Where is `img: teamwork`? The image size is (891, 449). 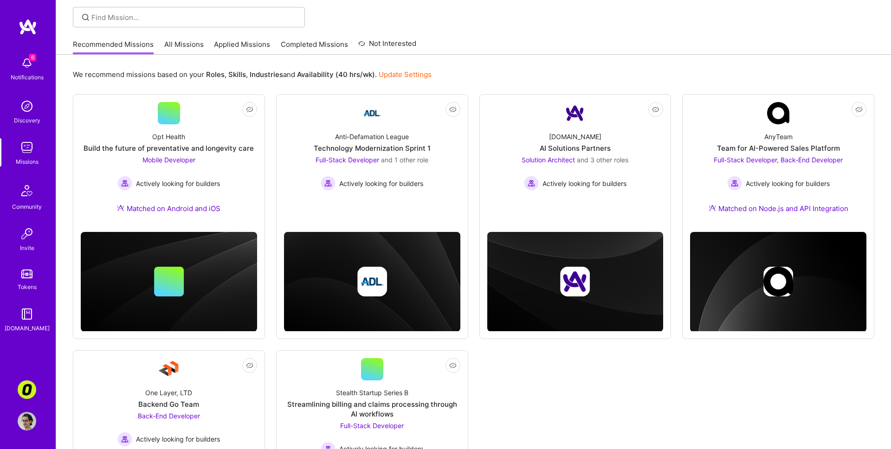
img: teamwork is located at coordinates (27, 148).